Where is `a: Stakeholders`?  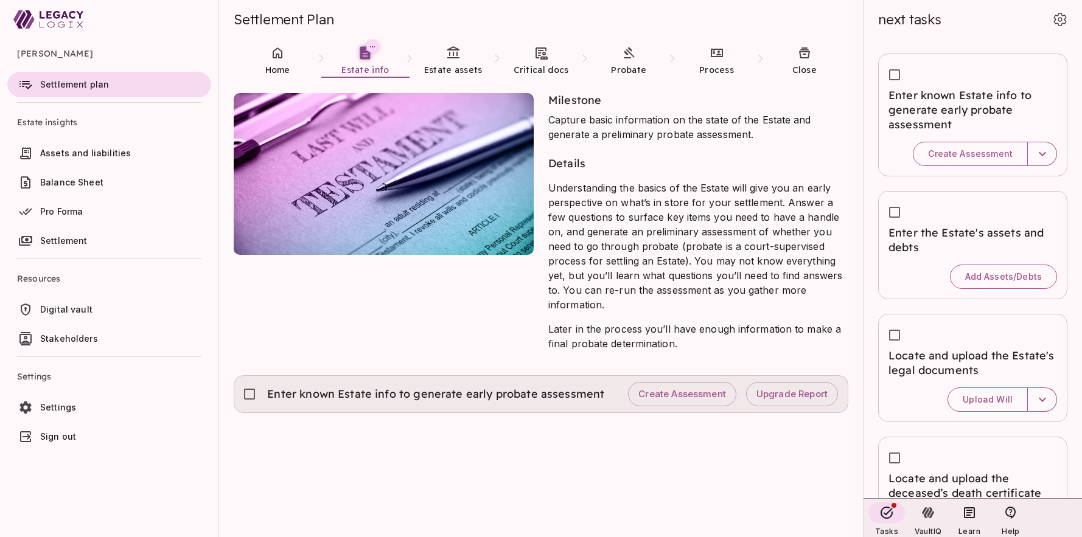
a: Stakeholders is located at coordinates (109, 339).